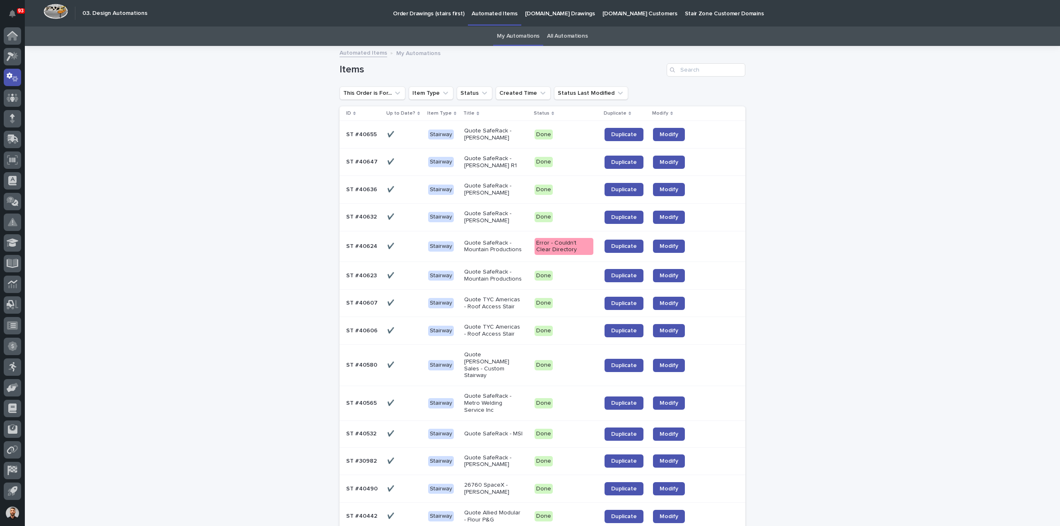  I want to click on p: ID, so click(349, 113).